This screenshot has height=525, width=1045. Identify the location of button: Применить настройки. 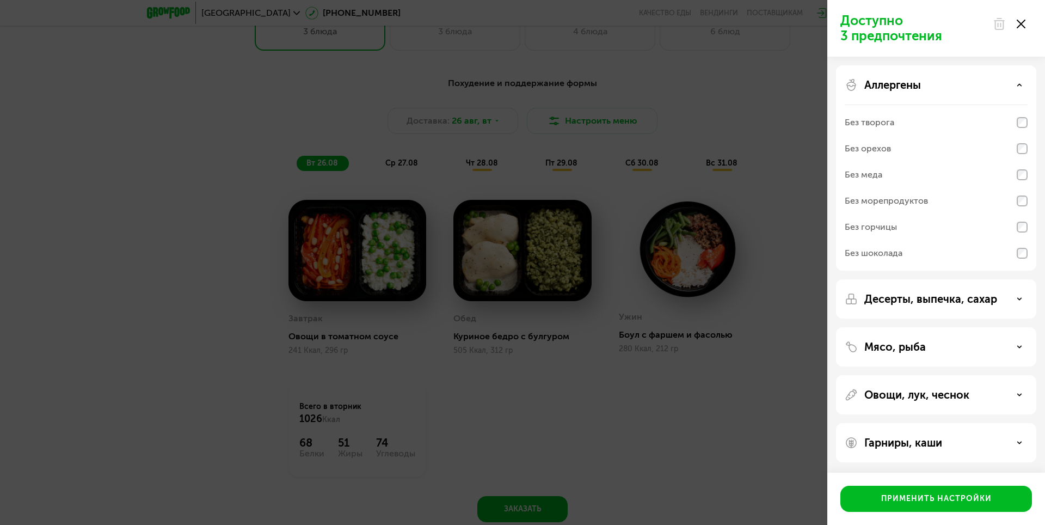
(936, 499).